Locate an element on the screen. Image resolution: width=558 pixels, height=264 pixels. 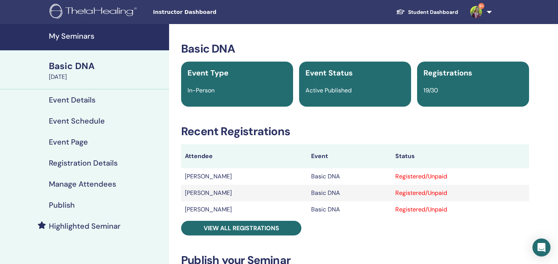
span: Active Published is located at coordinates (328, 90).